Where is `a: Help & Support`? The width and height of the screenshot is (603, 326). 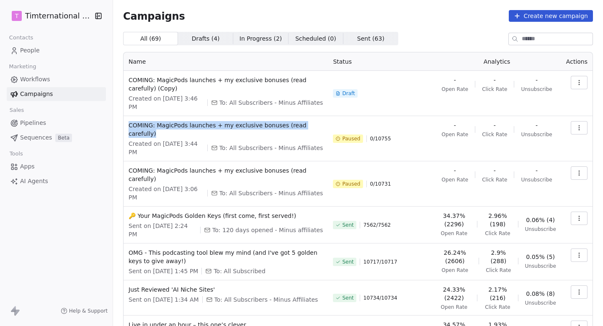 a: Help & Support is located at coordinates (84, 311).